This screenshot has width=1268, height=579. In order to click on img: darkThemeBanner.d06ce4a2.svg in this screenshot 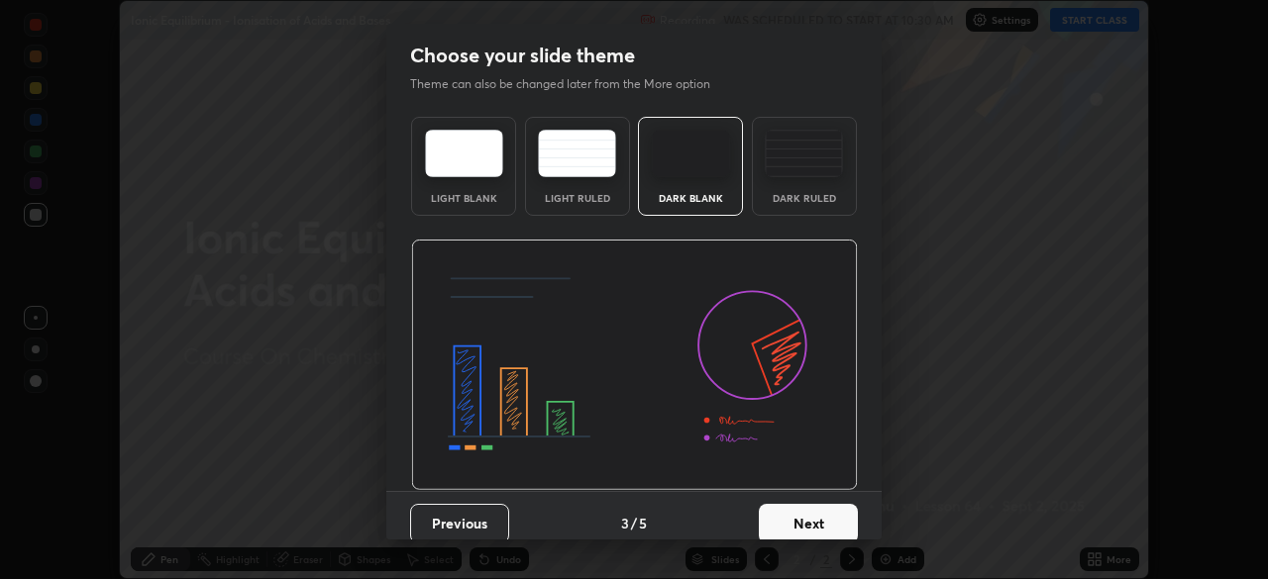, I will do `click(634, 365)`.